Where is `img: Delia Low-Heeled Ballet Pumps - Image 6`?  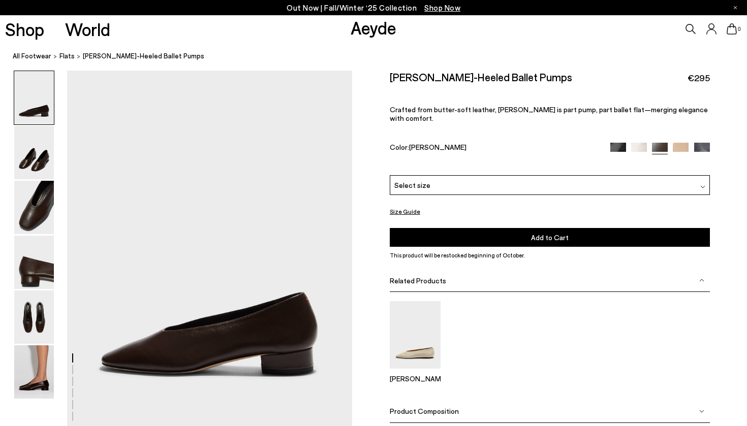 img: Delia Low-Heeled Ballet Pumps - Image 6 is located at coordinates (34, 372).